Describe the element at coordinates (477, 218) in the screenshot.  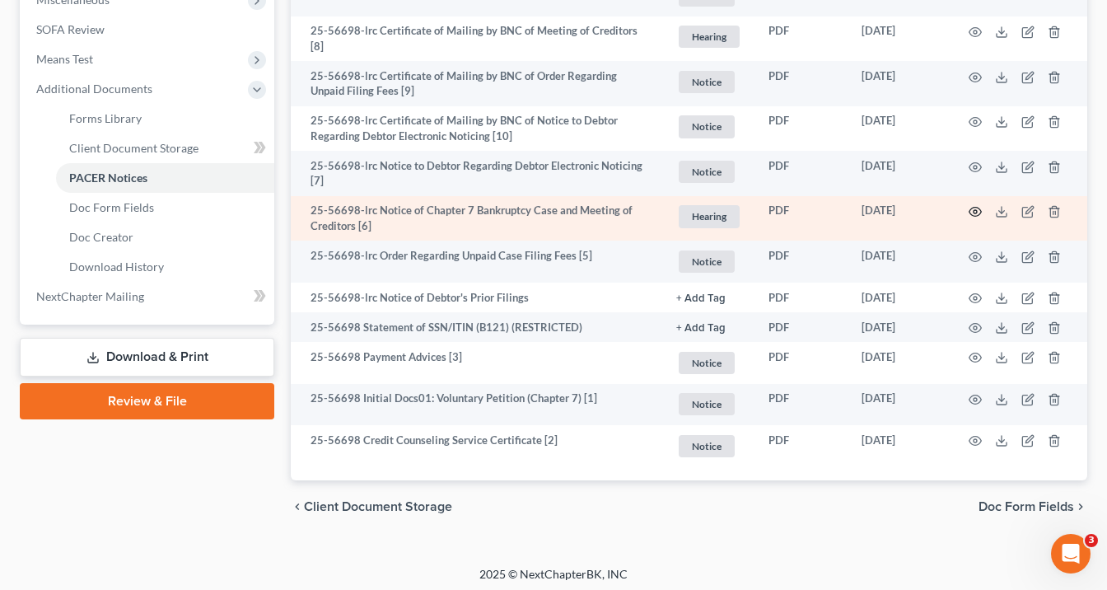
I see `td: 25-56698-lrc Notice of Chapter 7 Bankruptcy Case and Meeting of Creditors [6]` at that location.